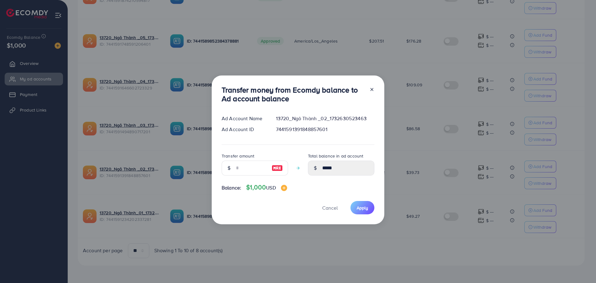 The image size is (596, 283). I want to click on span: USD, so click(271, 187).